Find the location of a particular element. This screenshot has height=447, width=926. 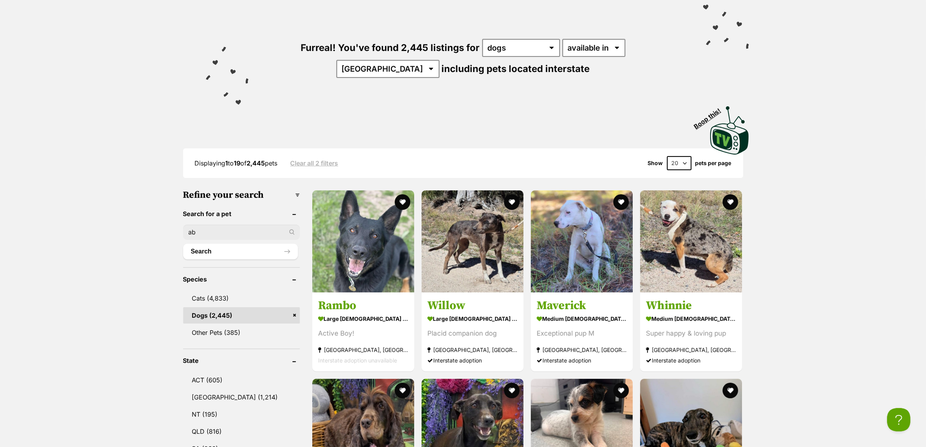

h3: Rambo is located at coordinates (363, 305).